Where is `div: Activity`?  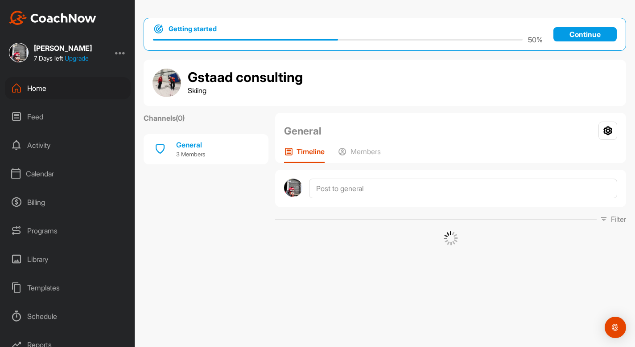
div: Activity is located at coordinates (68, 145).